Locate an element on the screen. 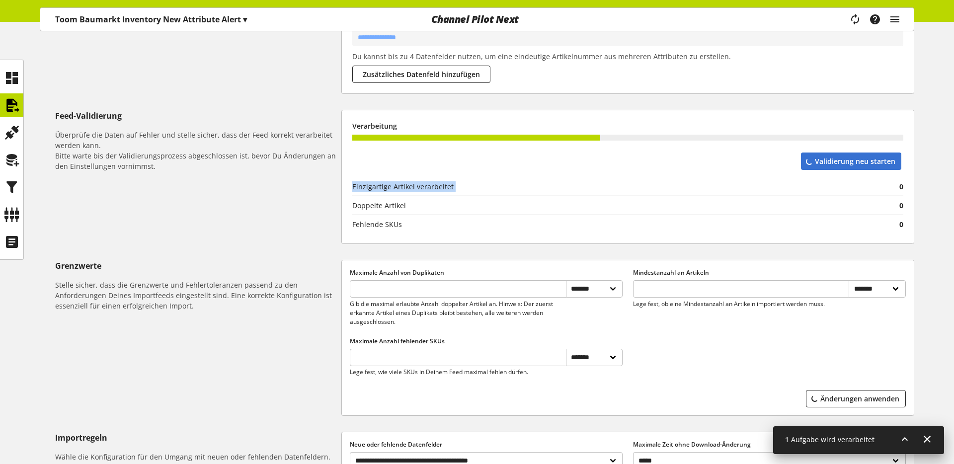 The image size is (954, 464). span: 1 Aufgabe wird verarbeitet is located at coordinates (830, 439).